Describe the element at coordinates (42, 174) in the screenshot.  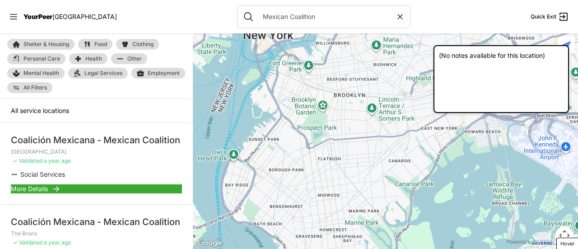
I see `span: Social Services` at that location.